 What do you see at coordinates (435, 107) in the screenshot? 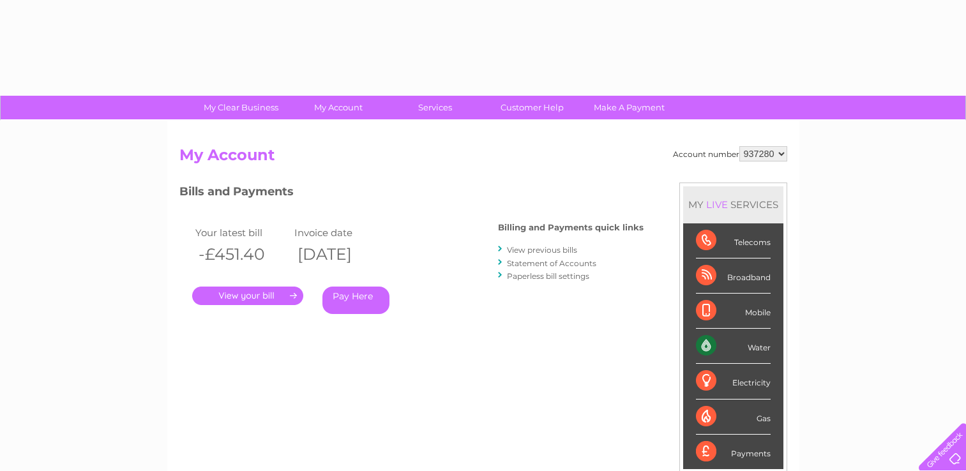
I see `a: Services` at bounding box center [435, 107].